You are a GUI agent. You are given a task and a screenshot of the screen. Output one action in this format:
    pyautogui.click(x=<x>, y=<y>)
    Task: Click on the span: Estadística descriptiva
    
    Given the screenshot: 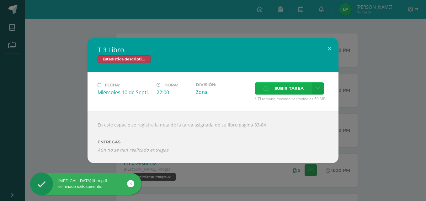 What is the action you would take?
    pyautogui.click(x=124, y=59)
    